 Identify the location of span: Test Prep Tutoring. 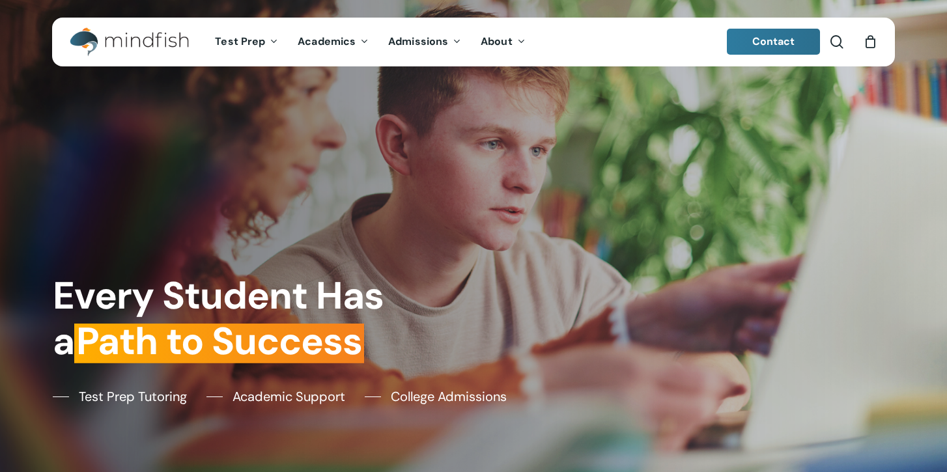
(133, 397).